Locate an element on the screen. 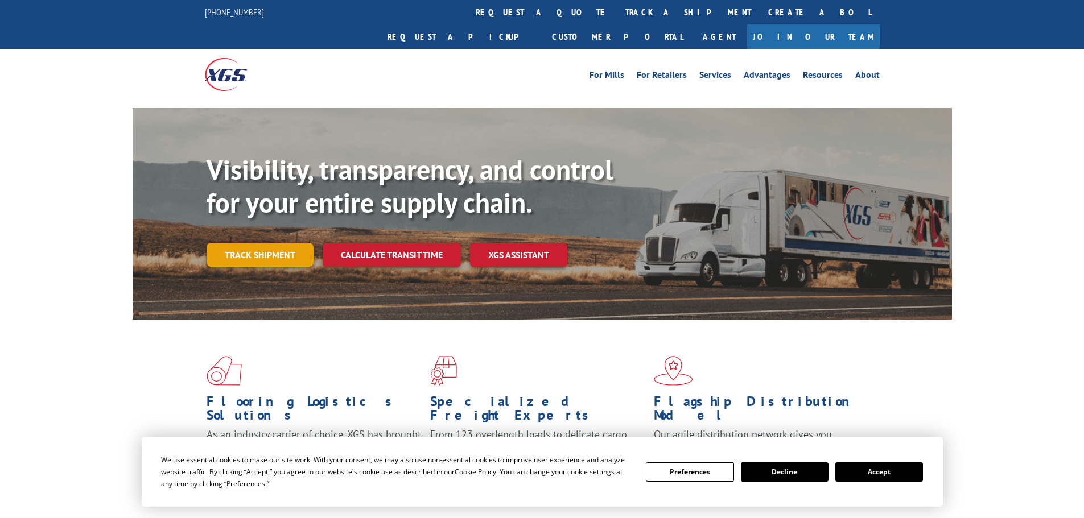 The width and height of the screenshot is (1084, 518). button: Accept is located at coordinates (879, 472).